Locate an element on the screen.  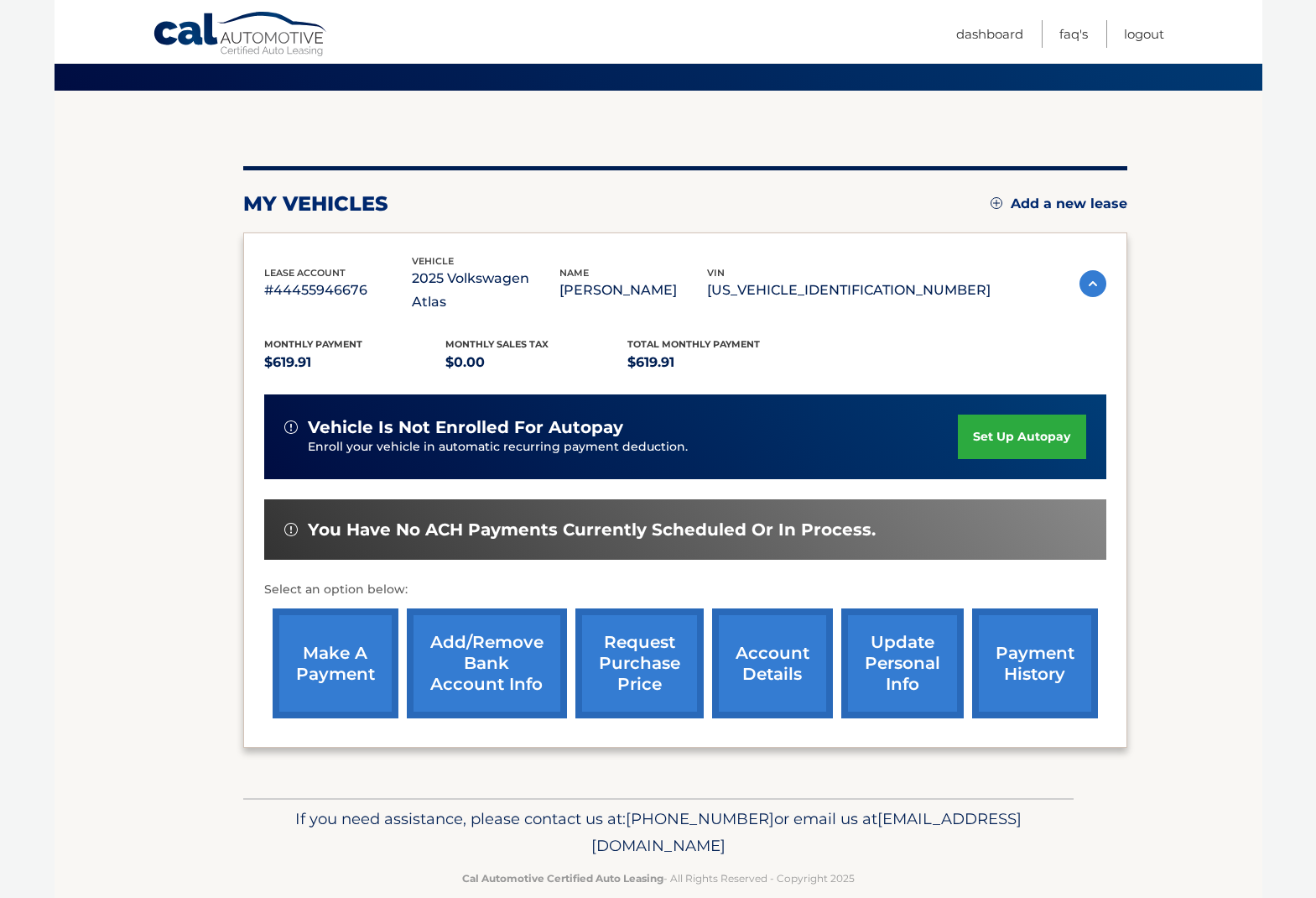
a: Add/Remove bank account info is located at coordinates (486, 662).